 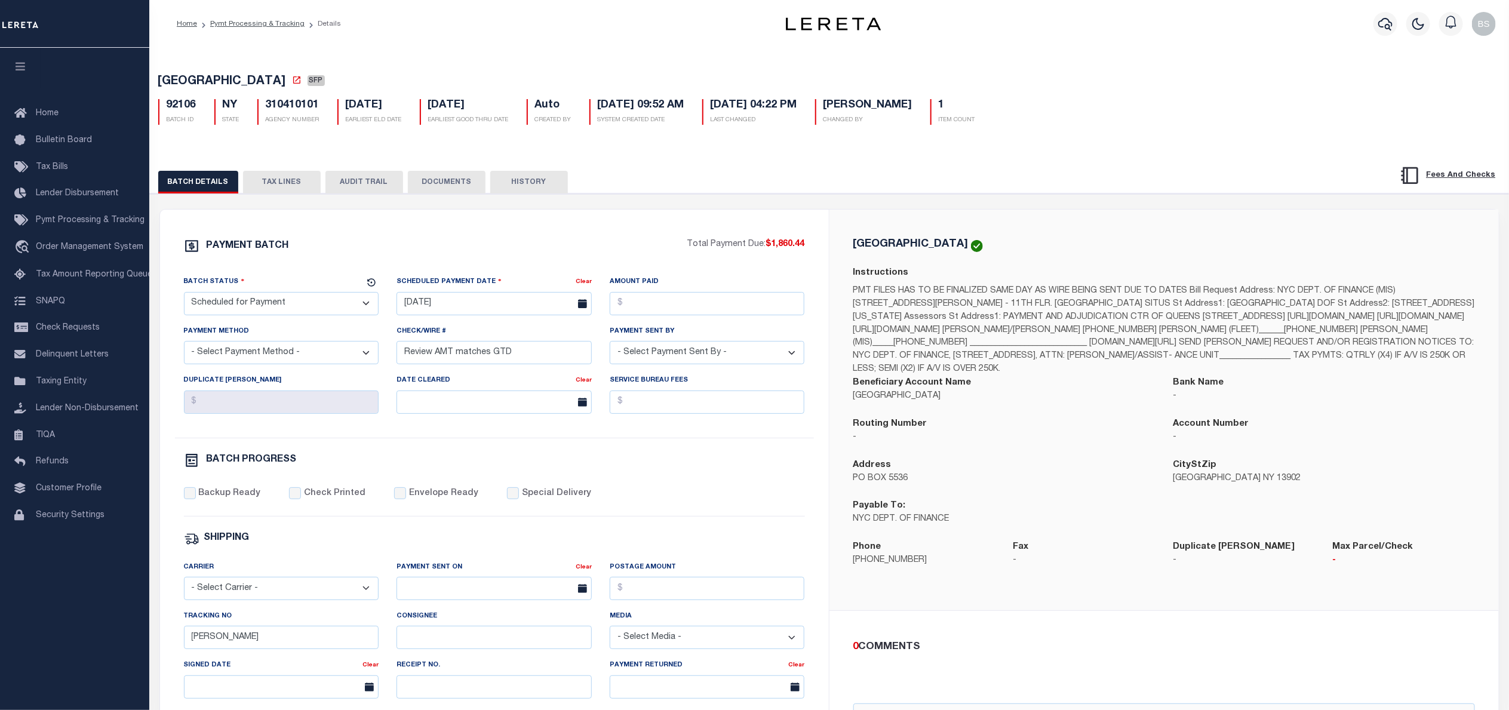 What do you see at coordinates (1198, 383) in the screenshot?
I see `label: Bank Name` at bounding box center [1198, 383].